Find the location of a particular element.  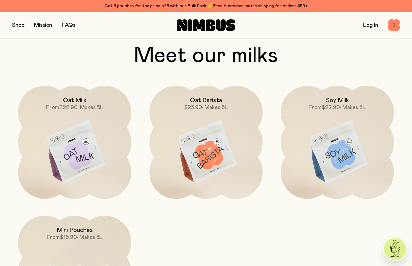

img: agent is located at coordinates (395, 249).